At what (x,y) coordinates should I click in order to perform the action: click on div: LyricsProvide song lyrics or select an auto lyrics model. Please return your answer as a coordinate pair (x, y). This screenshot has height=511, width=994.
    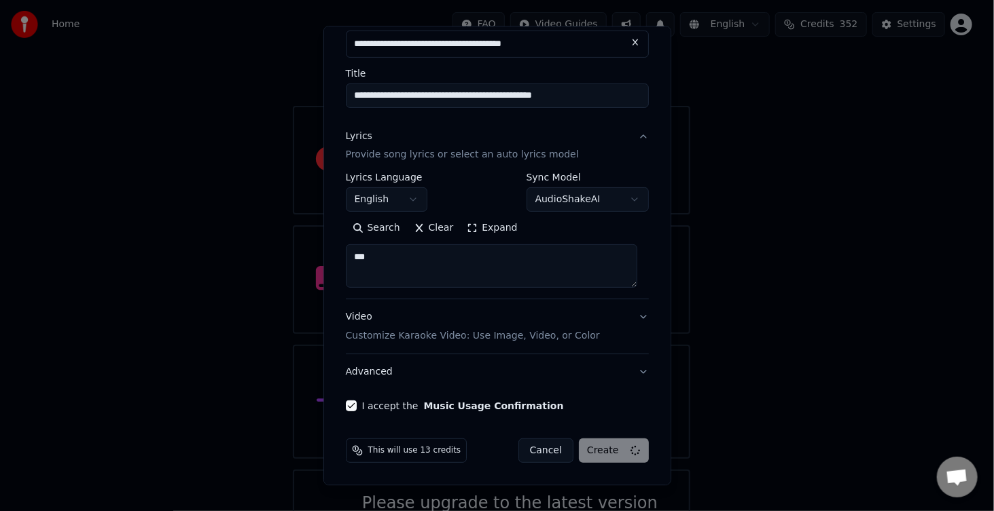
    Looking at the image, I should click on (497, 236).